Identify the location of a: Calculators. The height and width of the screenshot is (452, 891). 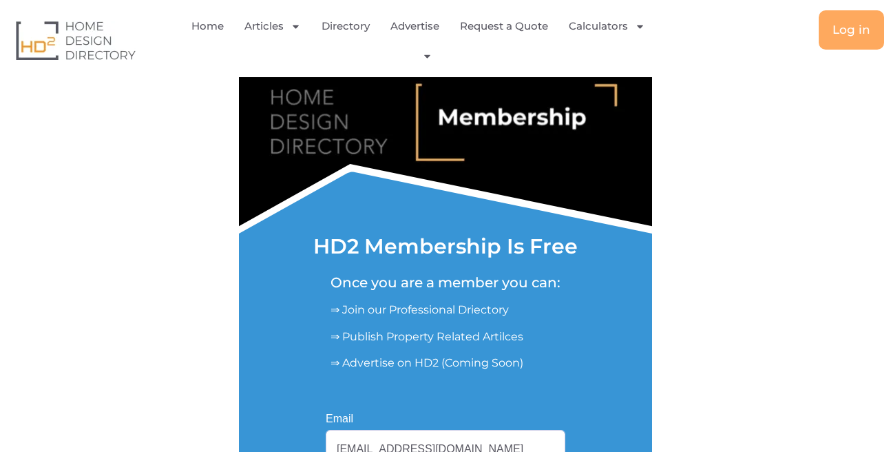
(607, 26).